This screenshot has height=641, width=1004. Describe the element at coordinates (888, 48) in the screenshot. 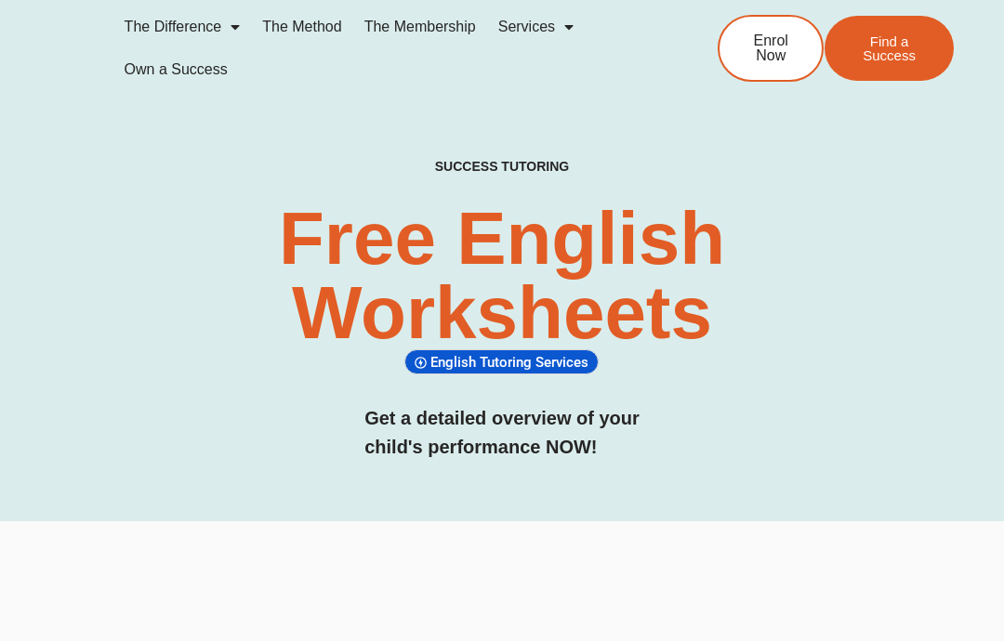

I see `a: Find a Success` at that location.